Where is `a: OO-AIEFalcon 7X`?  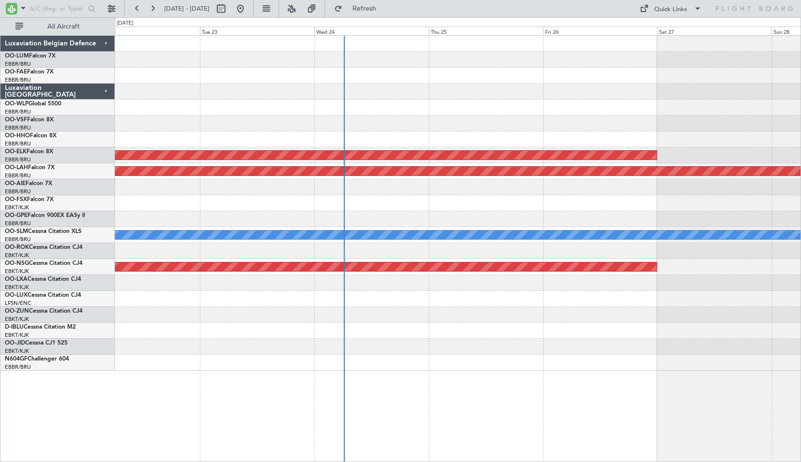 a: OO-AIEFalcon 7X is located at coordinates (29, 184).